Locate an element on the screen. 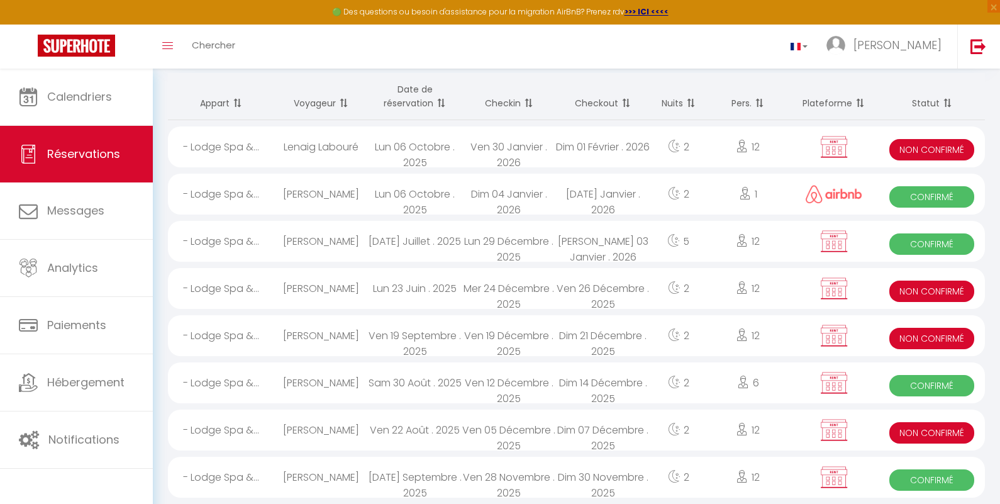 This screenshot has width=1000, height=504. a: >>> ICI <<<< is located at coordinates (646, 11).